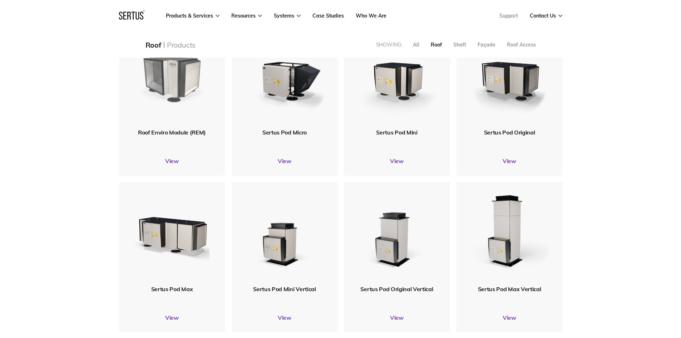 This screenshot has height=338, width=681. What do you see at coordinates (172, 289) in the screenshot?
I see `span: Sertus Pod Max` at bounding box center [172, 289].